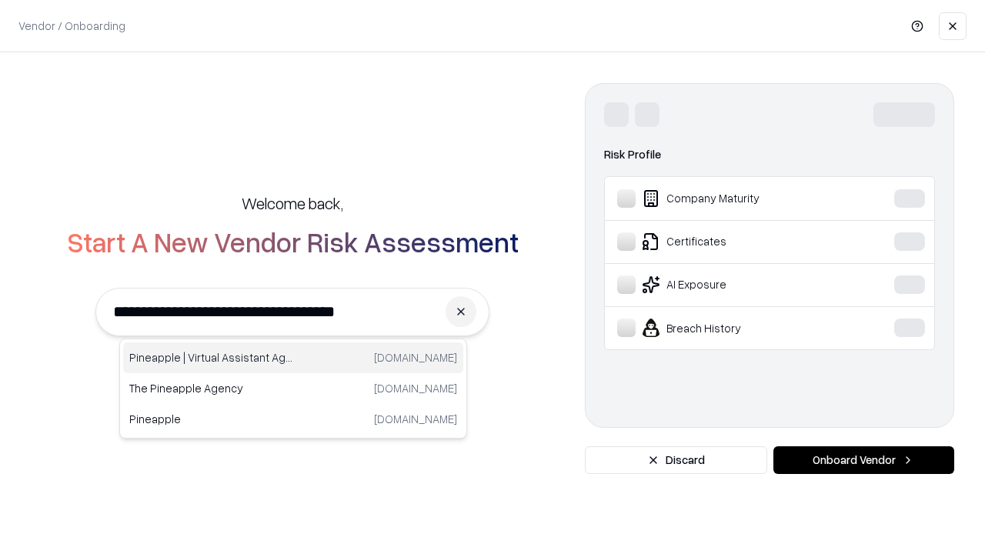 The width and height of the screenshot is (985, 554). Describe the element at coordinates (293, 388) in the screenshot. I see `div: Suggestions` at that location.